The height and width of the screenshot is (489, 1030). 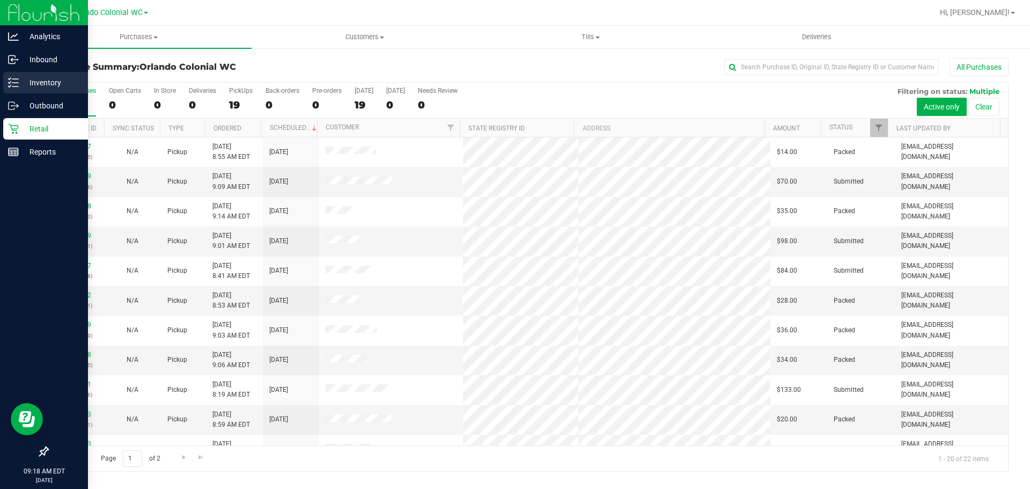 What do you see at coordinates (450, 128) in the screenshot?
I see `a: Filter` at bounding box center [450, 128].